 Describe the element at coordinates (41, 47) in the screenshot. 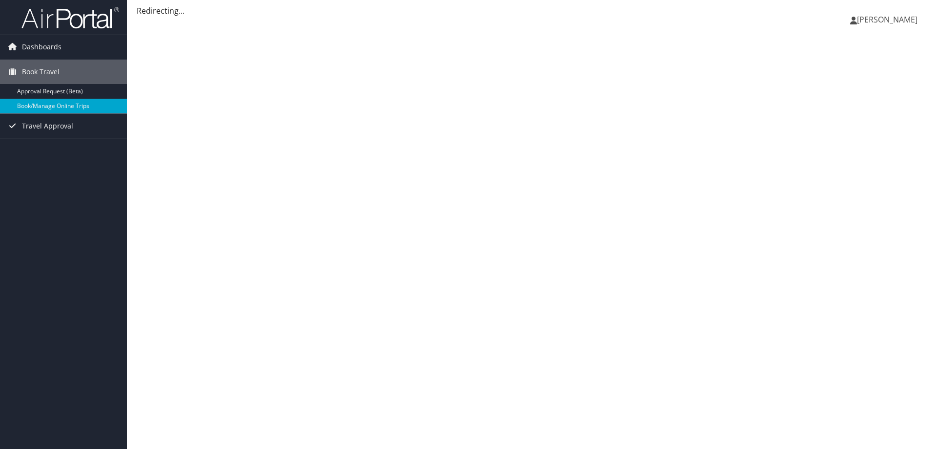

I see `span: Dashboards` at that location.